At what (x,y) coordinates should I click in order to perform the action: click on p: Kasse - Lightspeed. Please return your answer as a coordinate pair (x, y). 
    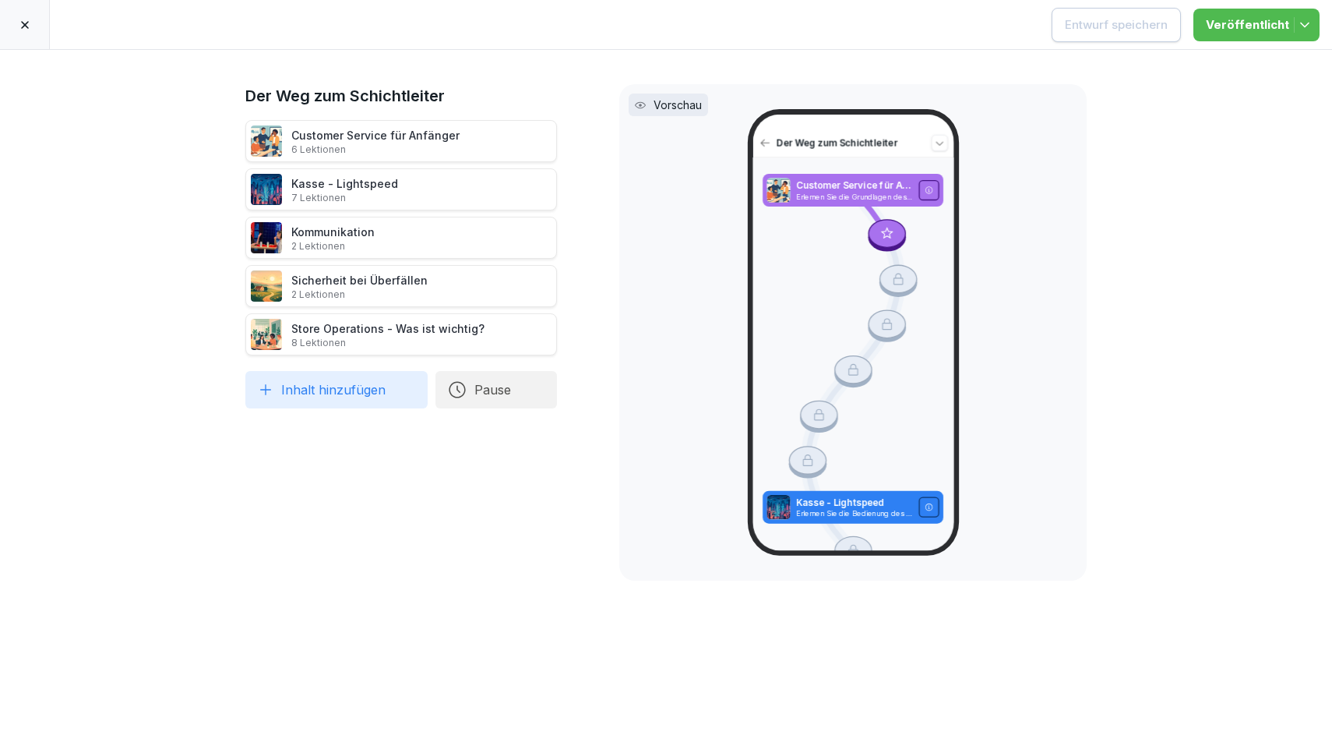
    Looking at the image, I should click on (855, 503).